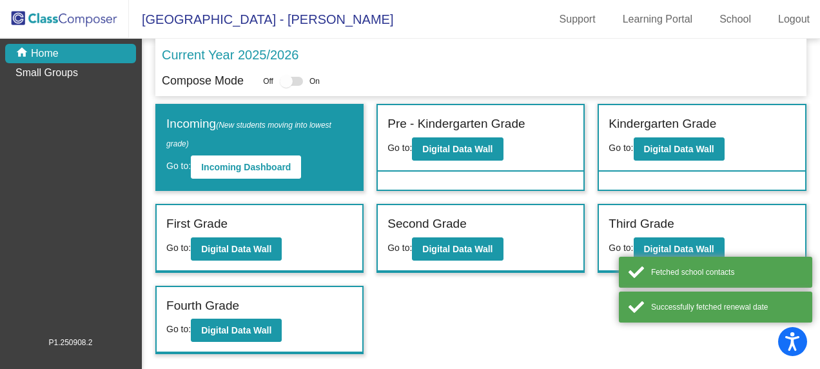 This screenshot has width=820, height=369. I want to click on span: (New students moving into lowest grade), so click(249, 134).